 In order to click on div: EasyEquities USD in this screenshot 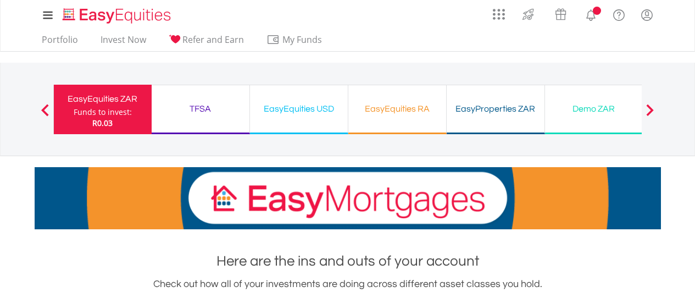, I will do `click(299, 109)`.